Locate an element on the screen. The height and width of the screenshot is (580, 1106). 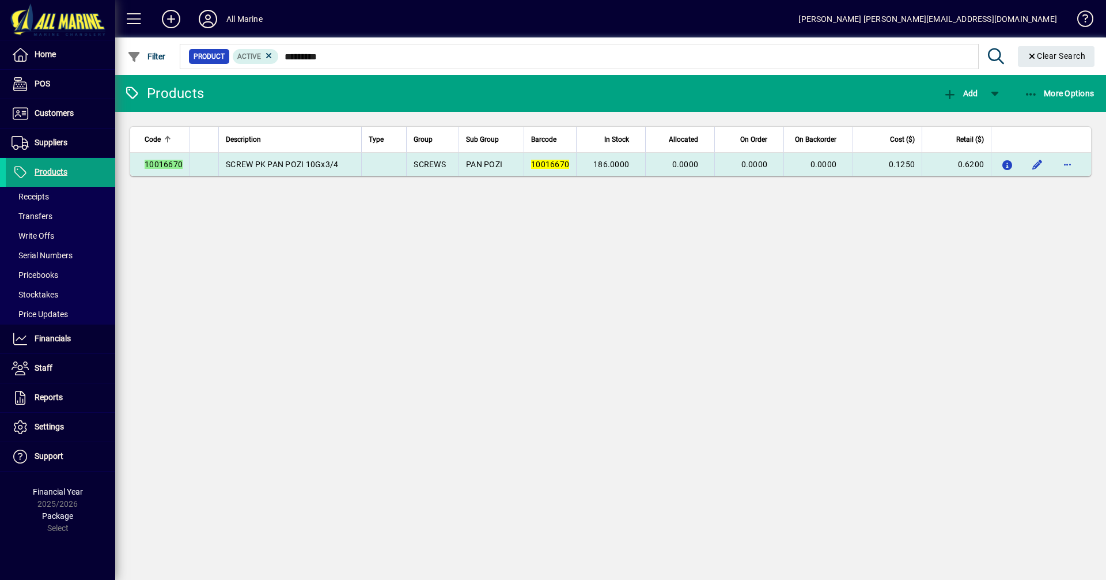
a: Pricebooks is located at coordinates (61, 275).